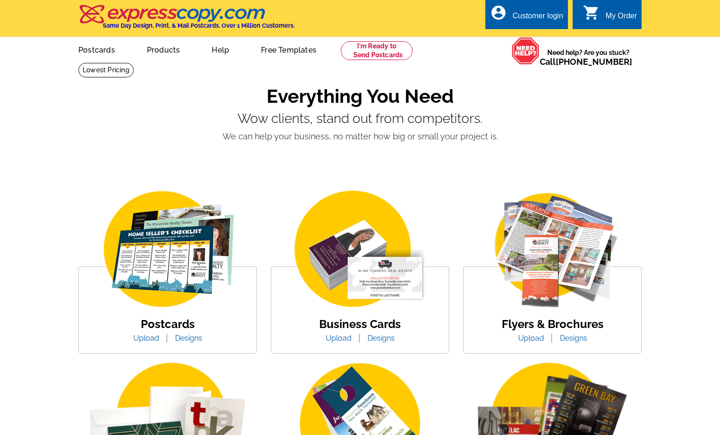  Describe the element at coordinates (360, 324) in the screenshot. I see `a: Business Cards` at that location.